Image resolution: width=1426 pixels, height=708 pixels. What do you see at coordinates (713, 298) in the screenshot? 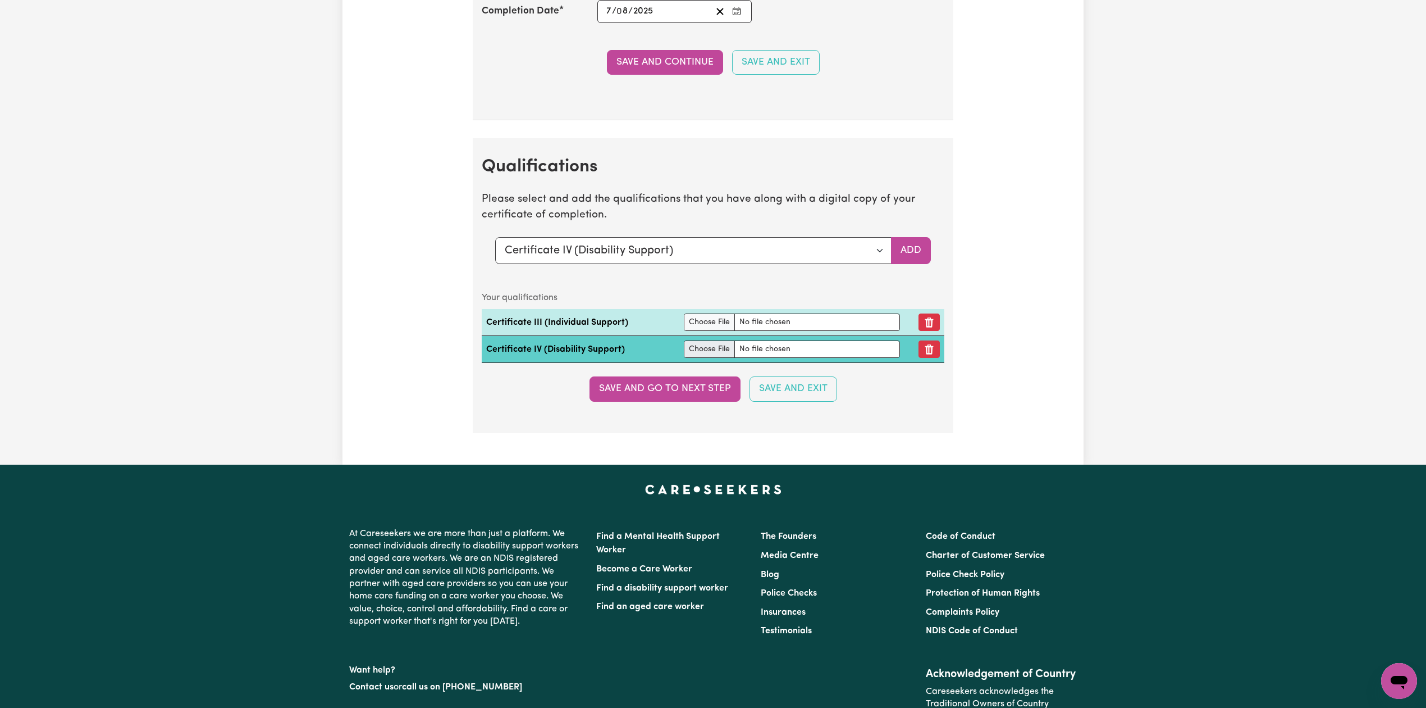
I see `caption: Your qualifications` at bounding box center [713, 298].